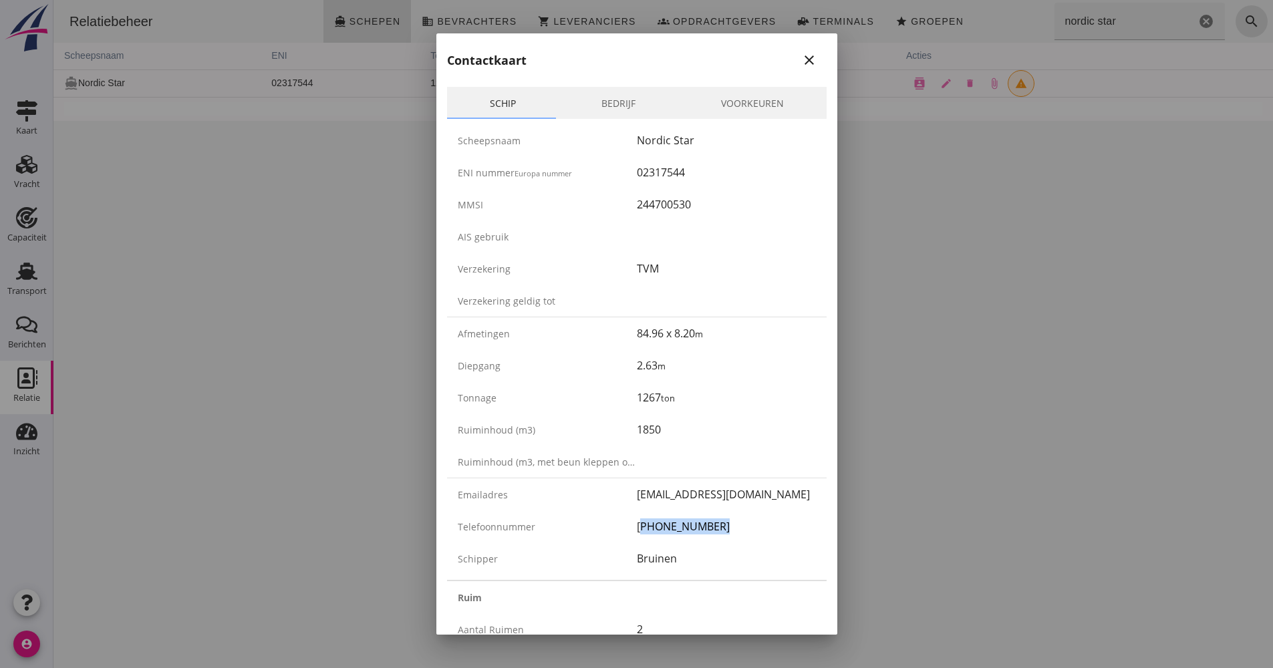 The width and height of the screenshot is (1273, 668). Describe the element at coordinates (671, 21) in the screenshot. I see `span: Opdrachtgevers` at that location.